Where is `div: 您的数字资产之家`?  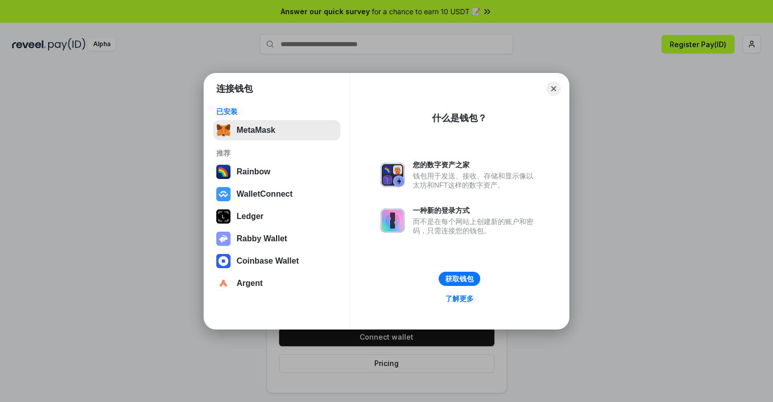 div: 您的数字资产之家 is located at coordinates (476, 165).